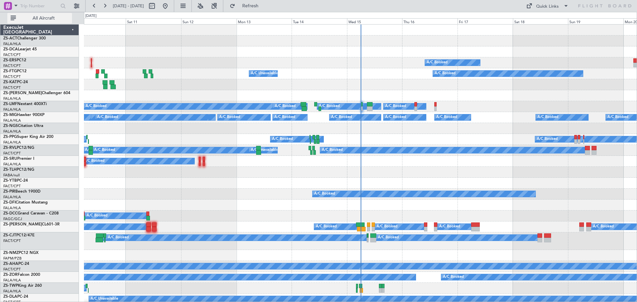 The width and height of the screenshot is (637, 302). What do you see at coordinates (39, 6) in the screenshot?
I see `input: Trip Number` at bounding box center [39, 6].